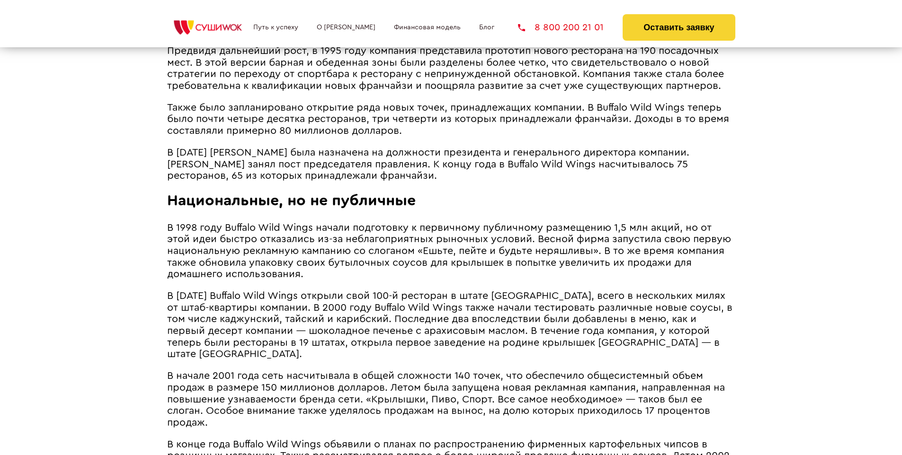 The width and height of the screenshot is (902, 455). What do you see at coordinates (448, 119) in the screenshot?
I see `span: Также было запланировано открытие ряда новых точек, принадлежащих компании. В Buffalo Wild Wings ...` at bounding box center [448, 119].